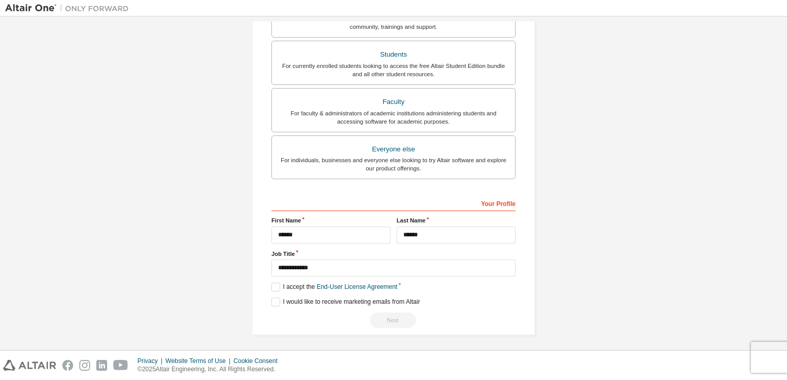 This screenshot has height=380, width=787. I want to click on div: For faculty & administrators of academic institutions administering students and accessing softwa..., so click(394, 117).